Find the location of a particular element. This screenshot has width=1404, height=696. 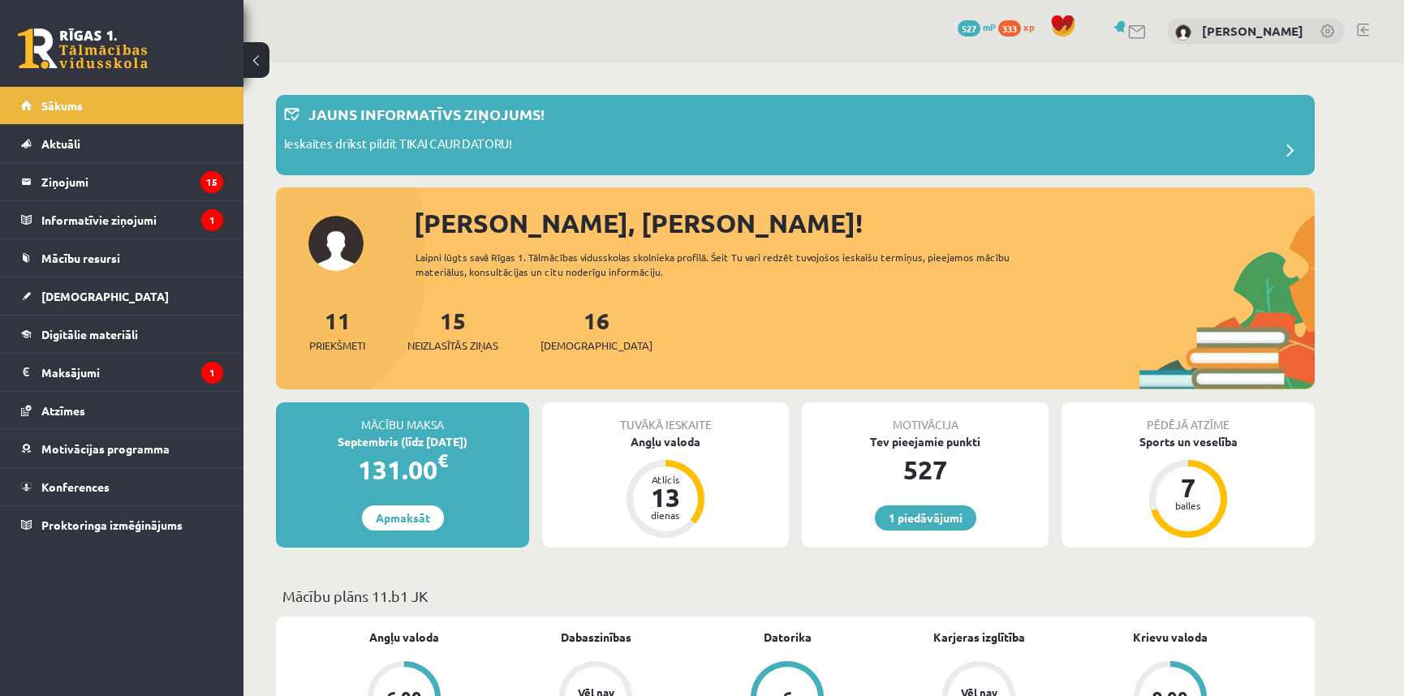

a: Krievu valoda is located at coordinates (1170, 637).